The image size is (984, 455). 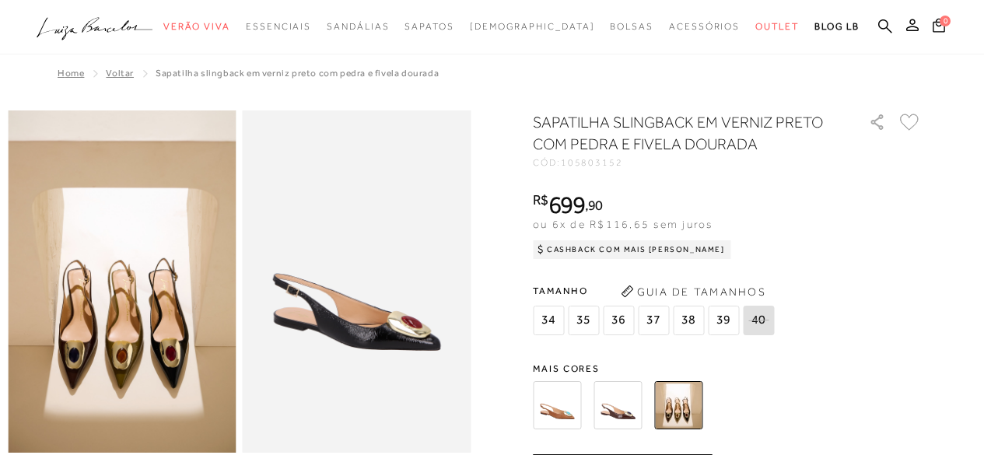 What do you see at coordinates (632, 26) in the screenshot?
I see `span: Bolsas` at bounding box center [632, 26].